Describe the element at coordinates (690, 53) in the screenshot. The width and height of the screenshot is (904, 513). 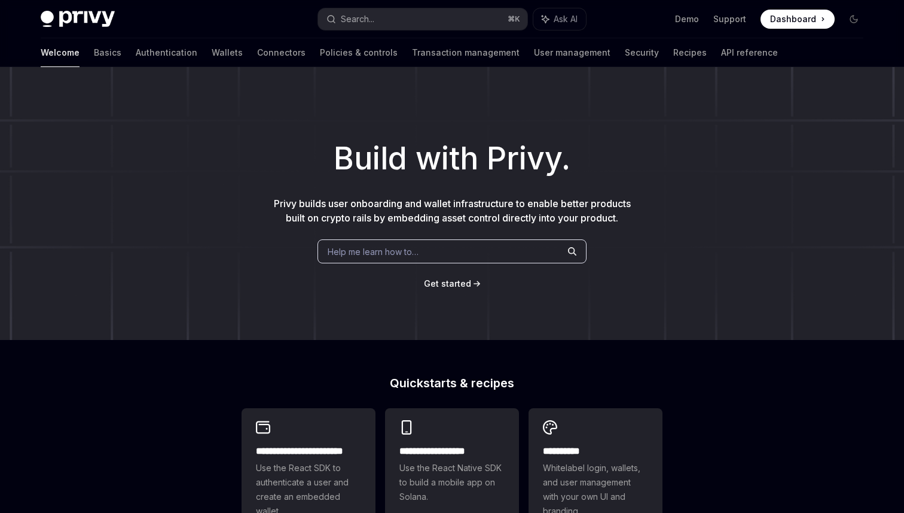
I see `a: Recipes` at that location.